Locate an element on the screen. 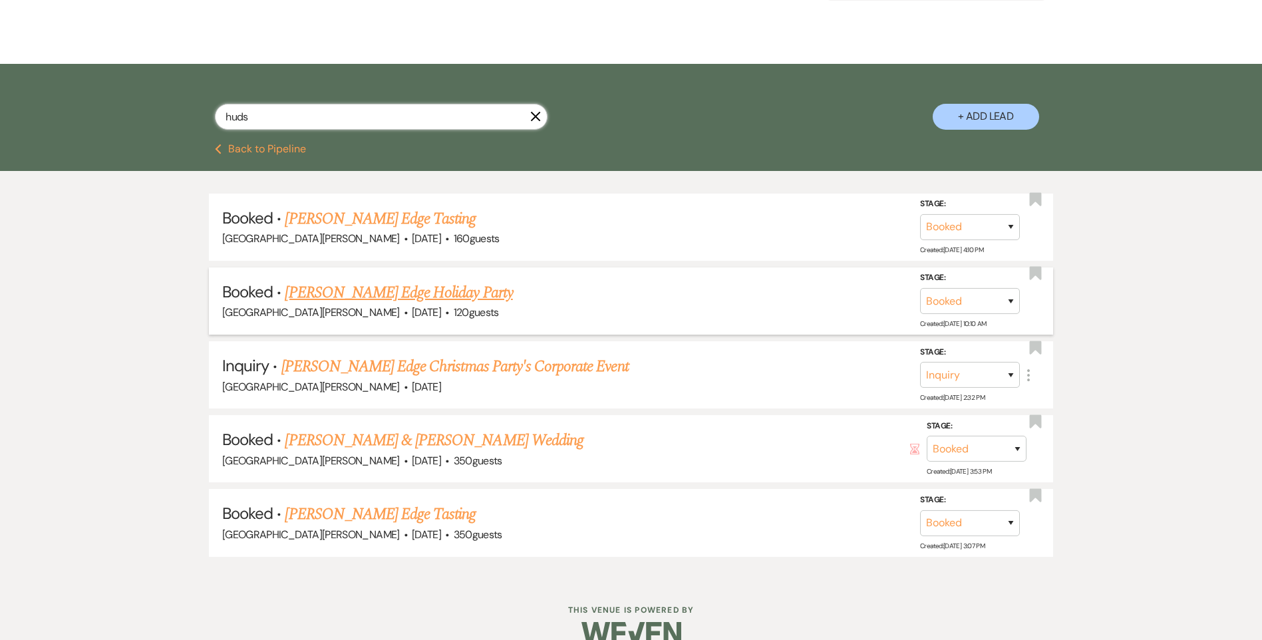  span: Inquiry is located at coordinates (245, 365).